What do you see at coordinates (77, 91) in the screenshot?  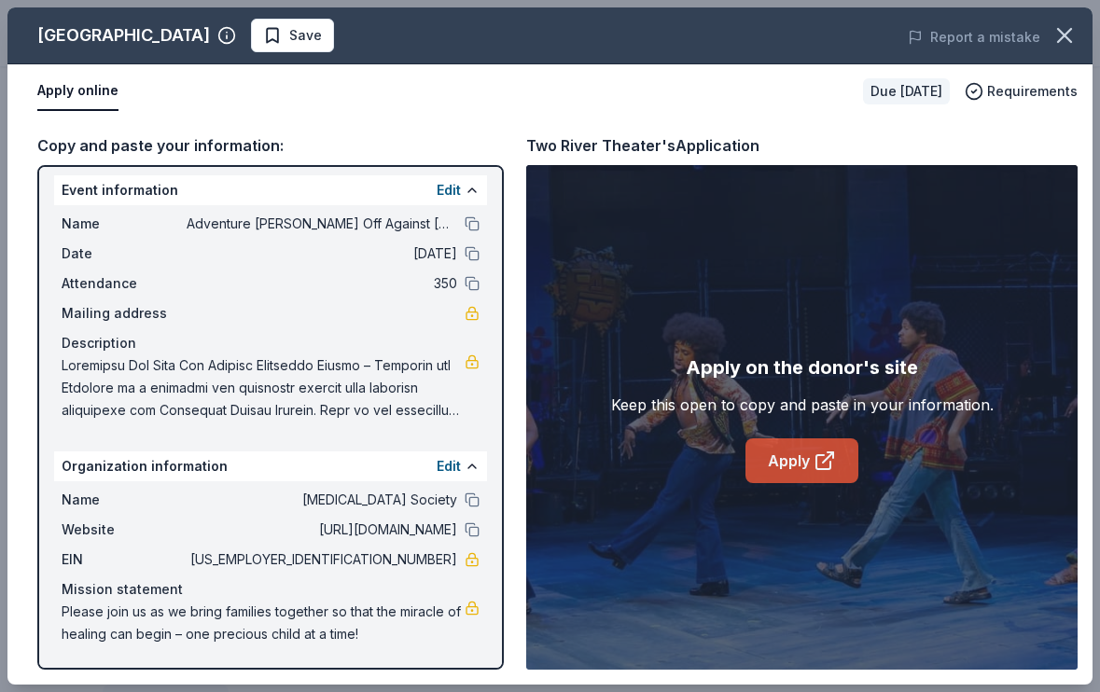 I see `button: Apply online` at bounding box center [77, 91].